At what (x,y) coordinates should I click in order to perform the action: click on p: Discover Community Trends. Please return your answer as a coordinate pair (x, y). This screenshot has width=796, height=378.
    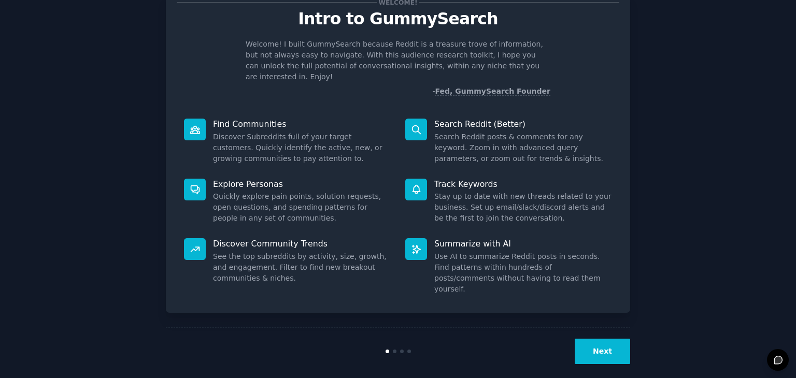
    Looking at the image, I should click on (302, 244).